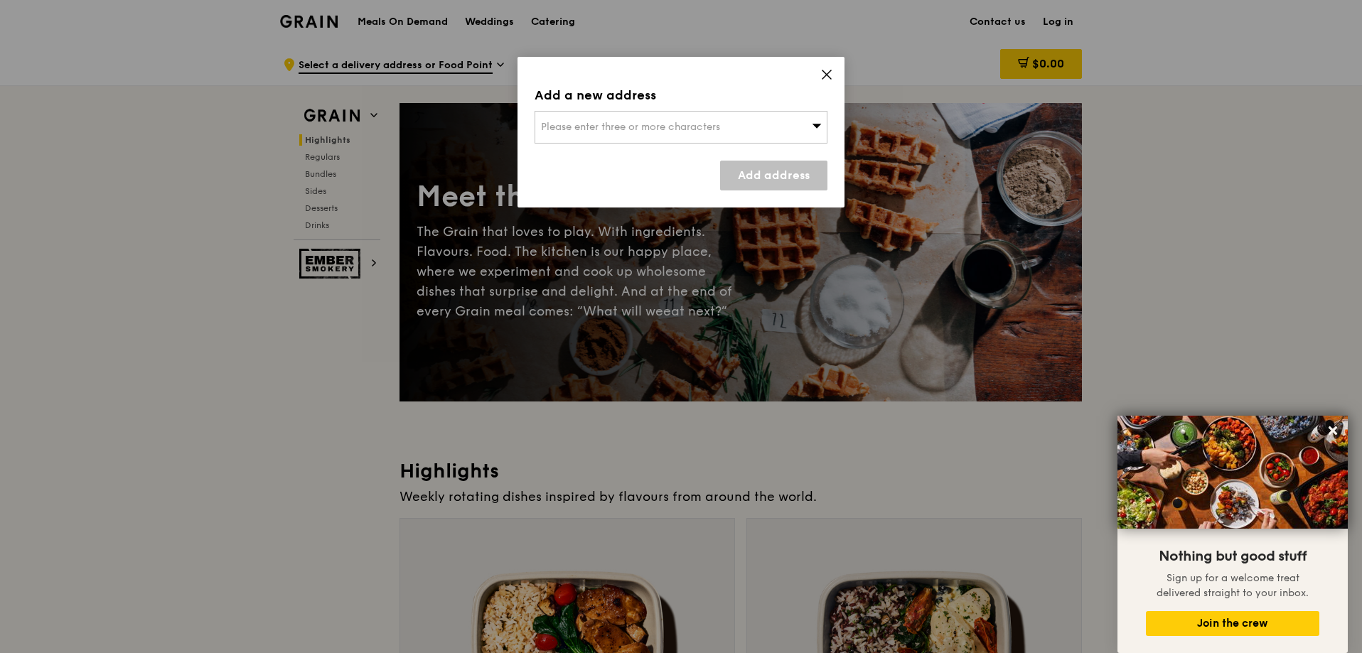  I want to click on span: Sign up for a welcome treat delivered straight to your inbox., so click(1233, 586).